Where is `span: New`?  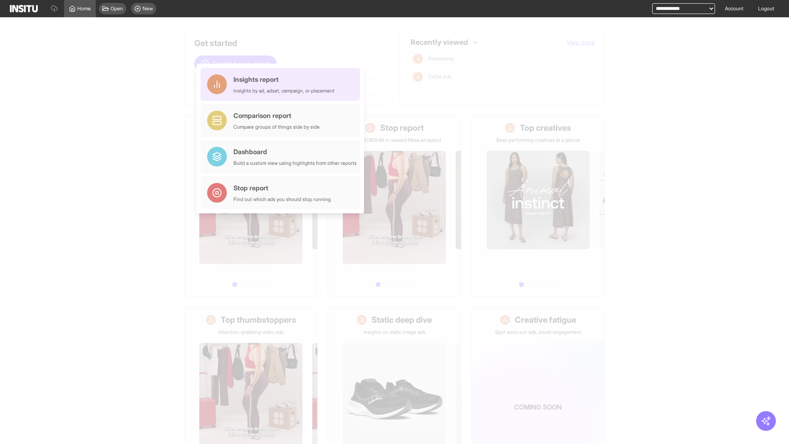 span: New is located at coordinates (147, 9).